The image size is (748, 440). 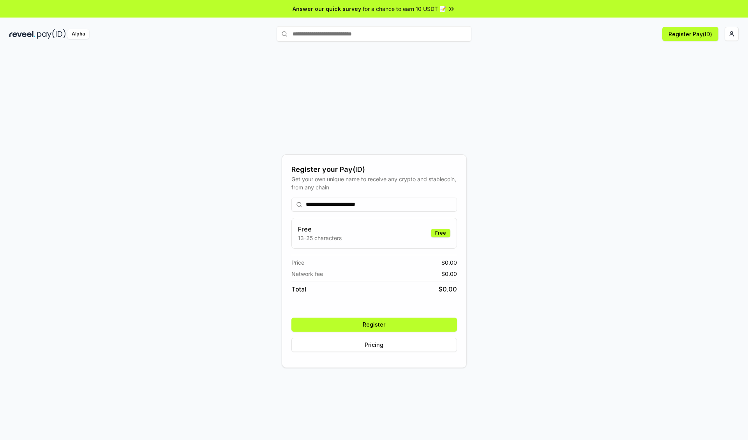 I want to click on div: Get your own unique name to receive any crypto and stablecoin, from any chain, so click(x=374, y=183).